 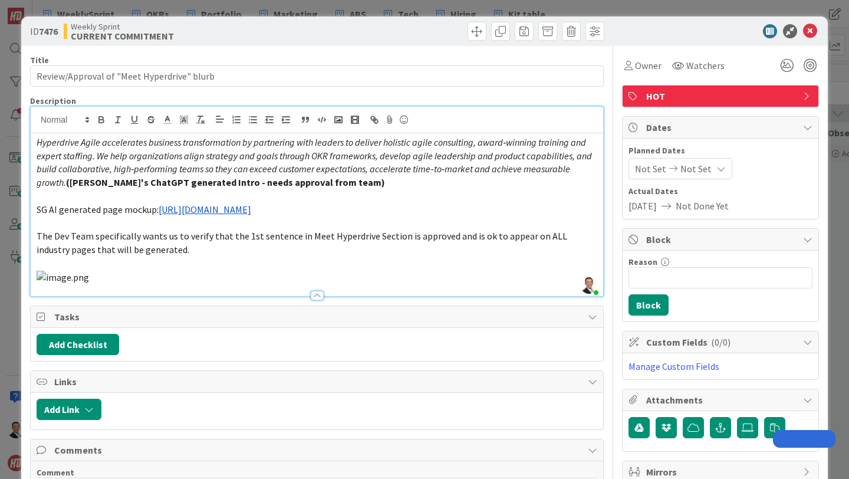 I want to click on span: Not Done Yet, so click(x=702, y=206).